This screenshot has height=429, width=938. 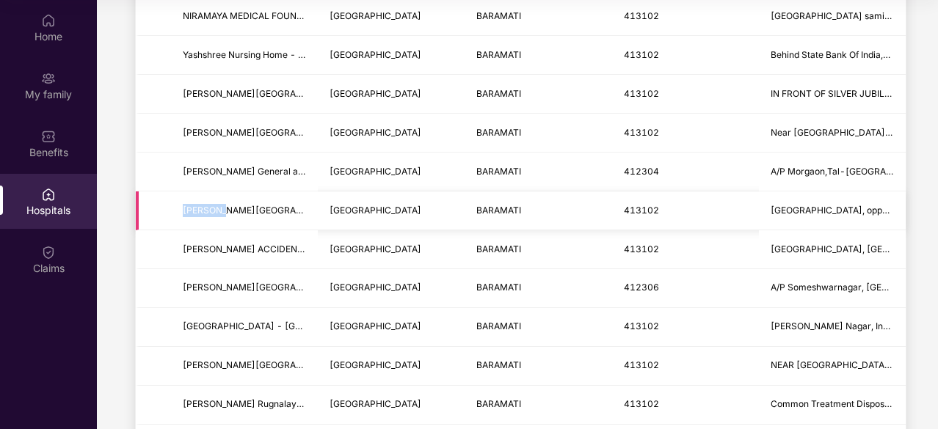 What do you see at coordinates (853, 54) in the screenshot?
I see `span: Behind State Bank Of India,Ashok Nagar` at bounding box center [853, 54].